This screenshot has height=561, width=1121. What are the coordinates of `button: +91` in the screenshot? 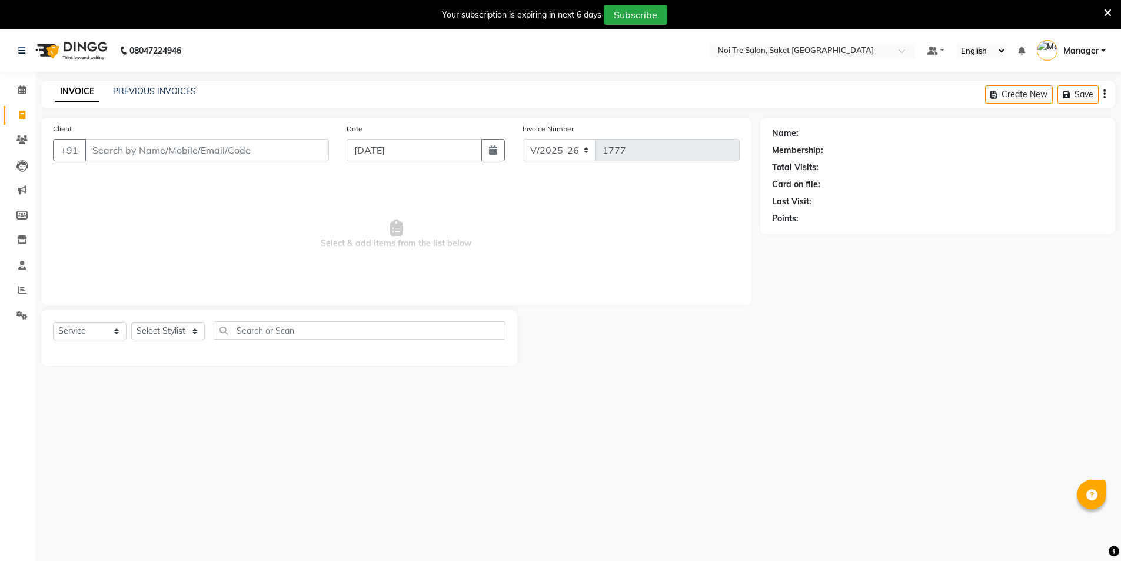 It's located at (69, 150).